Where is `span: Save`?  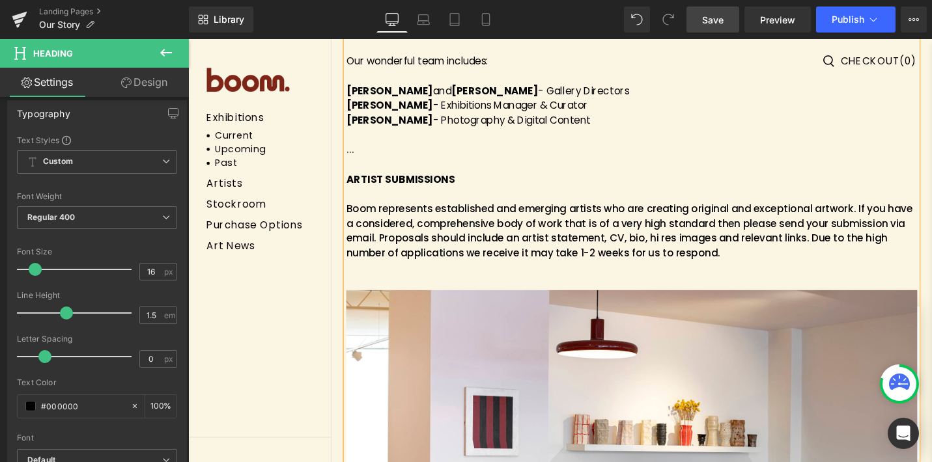
span: Save is located at coordinates (712, 20).